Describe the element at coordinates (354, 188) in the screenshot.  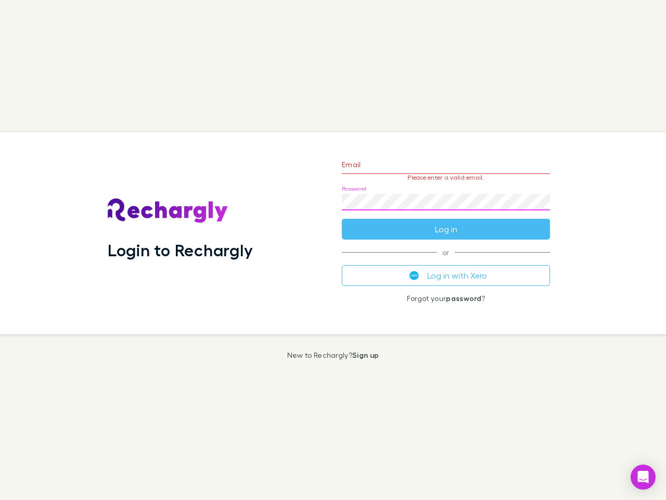
I see `label: Password` at that location.